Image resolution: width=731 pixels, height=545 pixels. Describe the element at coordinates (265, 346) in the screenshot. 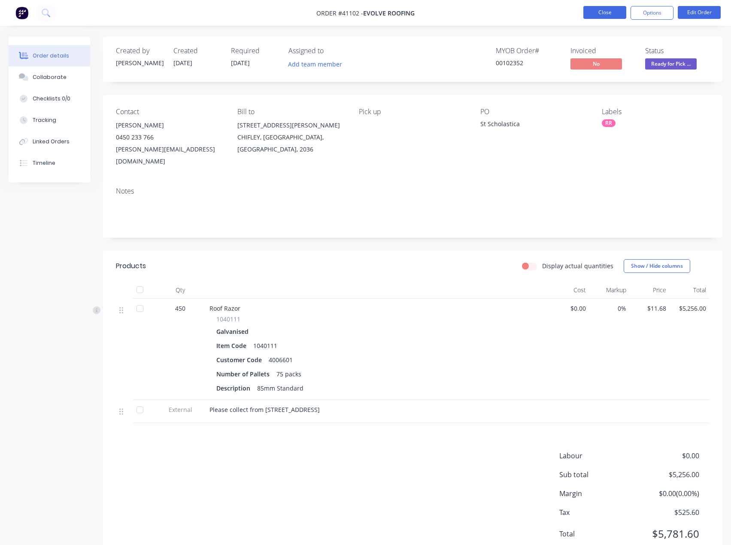

I see `div: 1040111` at that location.